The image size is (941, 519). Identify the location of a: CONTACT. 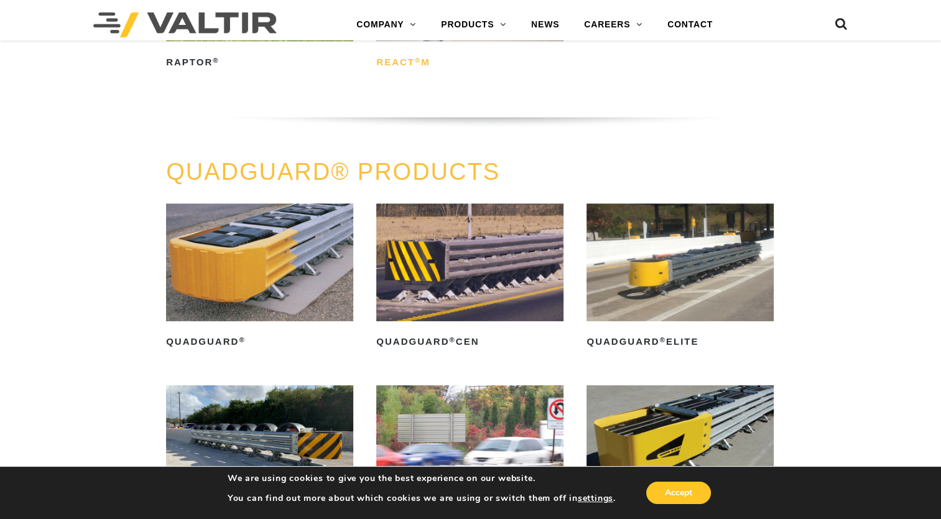
(690, 25).